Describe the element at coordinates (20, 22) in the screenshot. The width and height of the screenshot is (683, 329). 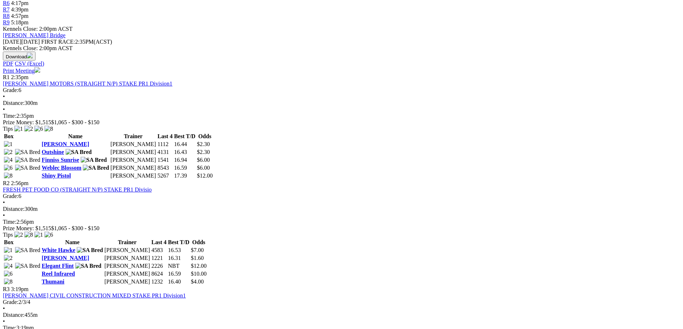
I see `span: 5:18pm` at that location.